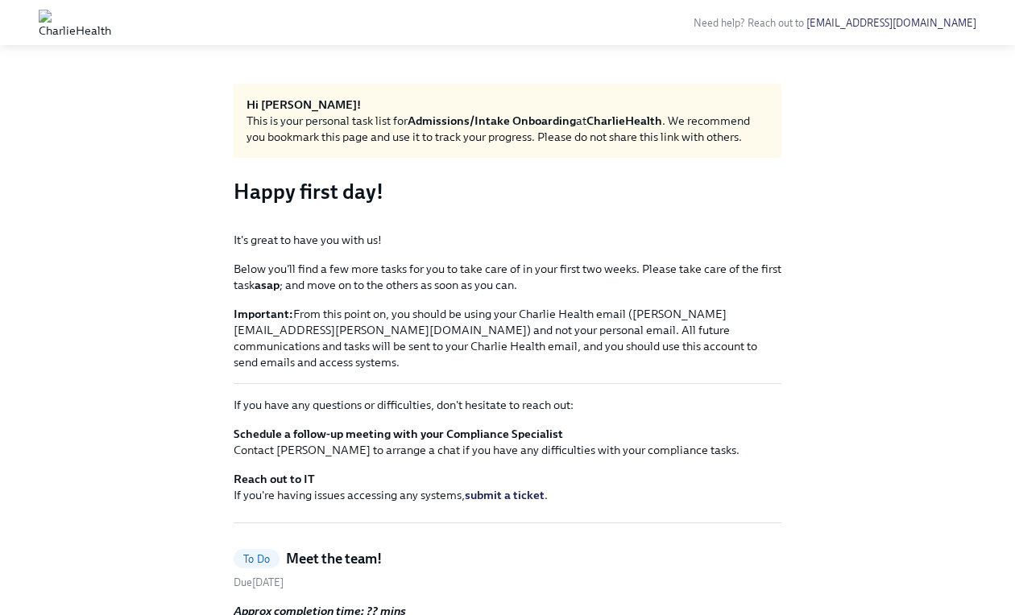  Describe the element at coordinates (507, 192) in the screenshot. I see `h3: Happy first day!` at that location.